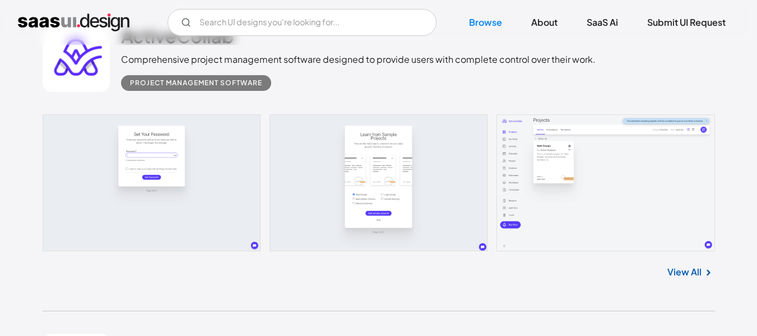 The height and width of the screenshot is (336, 757). I want to click on a: home, so click(73, 22).